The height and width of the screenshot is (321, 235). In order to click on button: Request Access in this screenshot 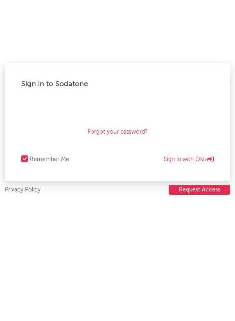, I will do `click(200, 190)`.